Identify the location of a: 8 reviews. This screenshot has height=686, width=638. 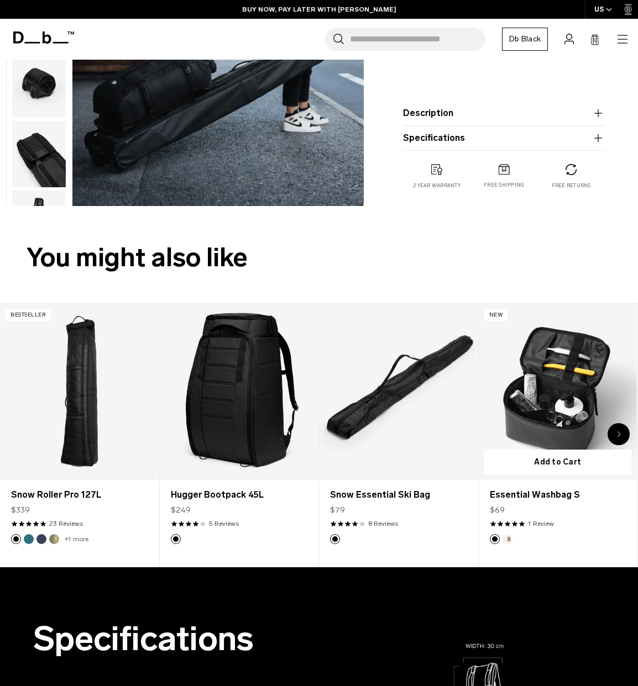
(383, 524).